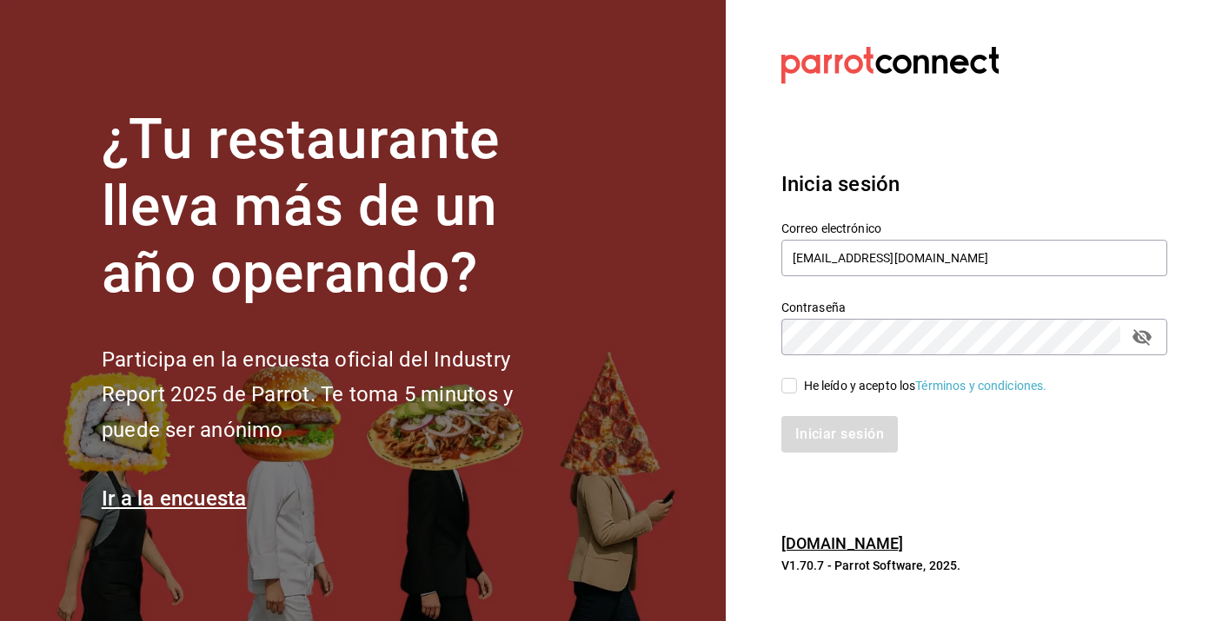 The width and height of the screenshot is (1209, 621). I want to click on button: passwordField, so click(1142, 337).